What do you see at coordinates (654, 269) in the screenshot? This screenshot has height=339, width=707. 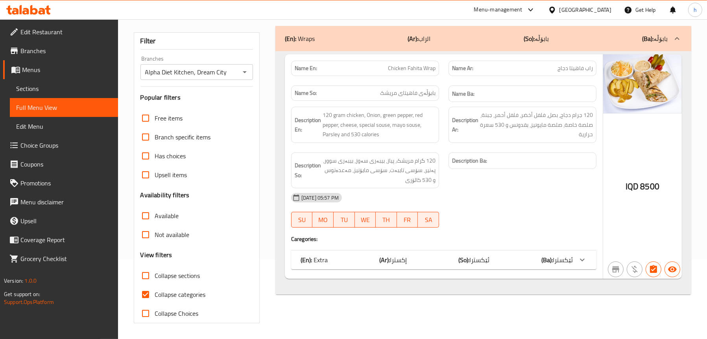 I see `button: Has choices` at bounding box center [654, 269].